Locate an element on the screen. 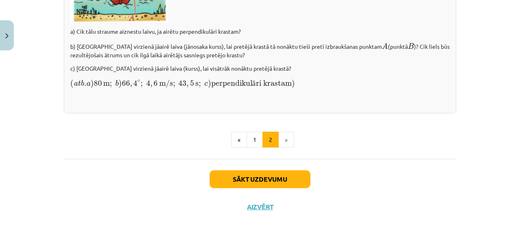  span: m is located at coordinates (106, 84).